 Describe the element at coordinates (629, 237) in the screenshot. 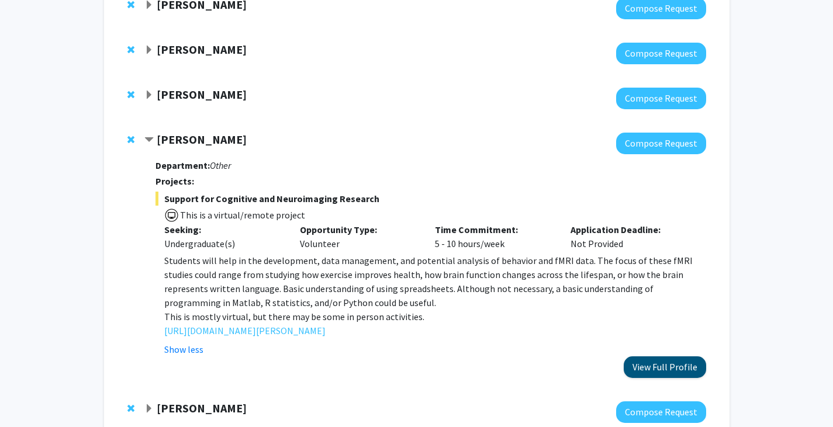

I see `div: Not Provided` at that location.